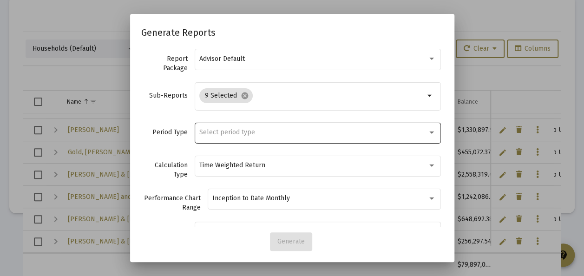 The width and height of the screenshot is (584, 276). I want to click on label: Calculation Type, so click(164, 170).